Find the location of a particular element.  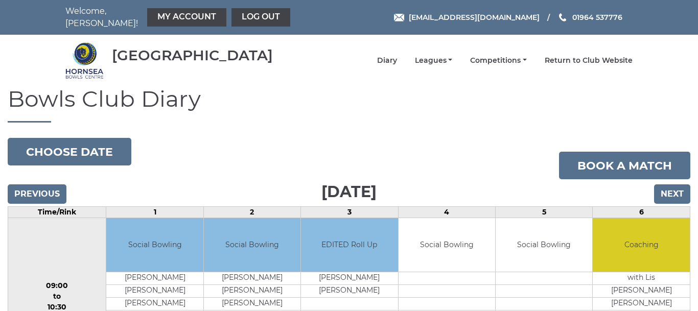

td: 3 is located at coordinates (350, 213).